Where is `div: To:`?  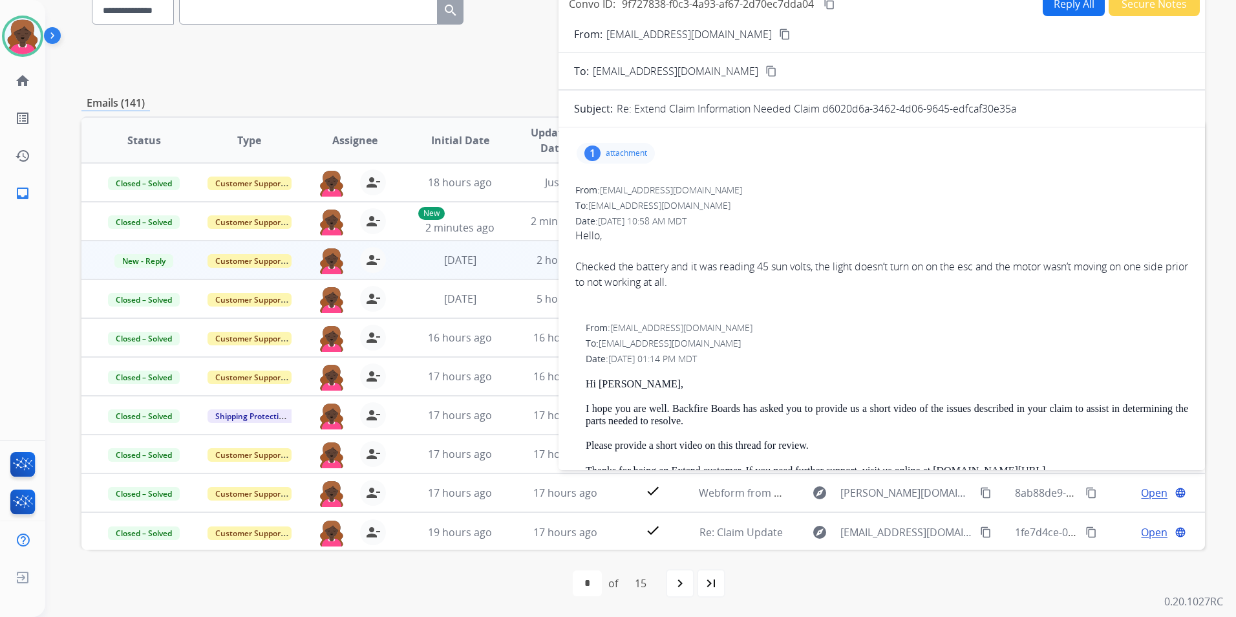
div: To: is located at coordinates (882, 206).